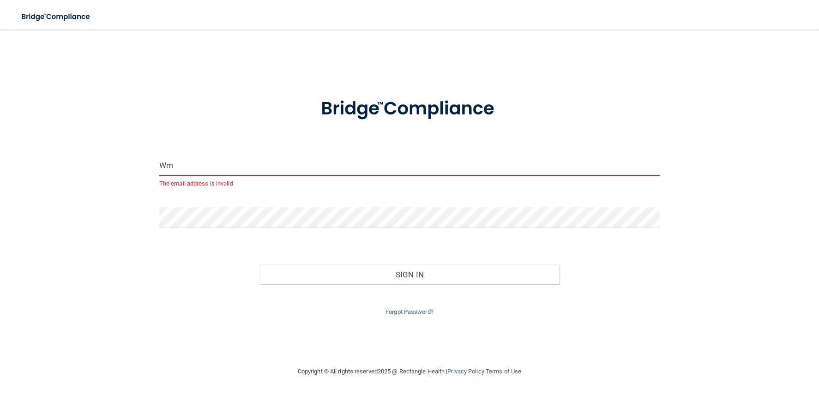 This screenshot has height=396, width=819. Describe the element at coordinates (410, 184) in the screenshot. I see `p: The email address is invalid` at that location.